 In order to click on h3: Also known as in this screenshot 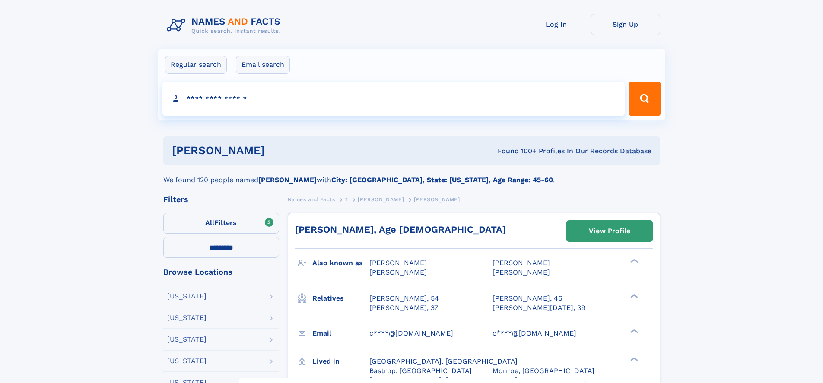, I will do `click(341, 263)`.